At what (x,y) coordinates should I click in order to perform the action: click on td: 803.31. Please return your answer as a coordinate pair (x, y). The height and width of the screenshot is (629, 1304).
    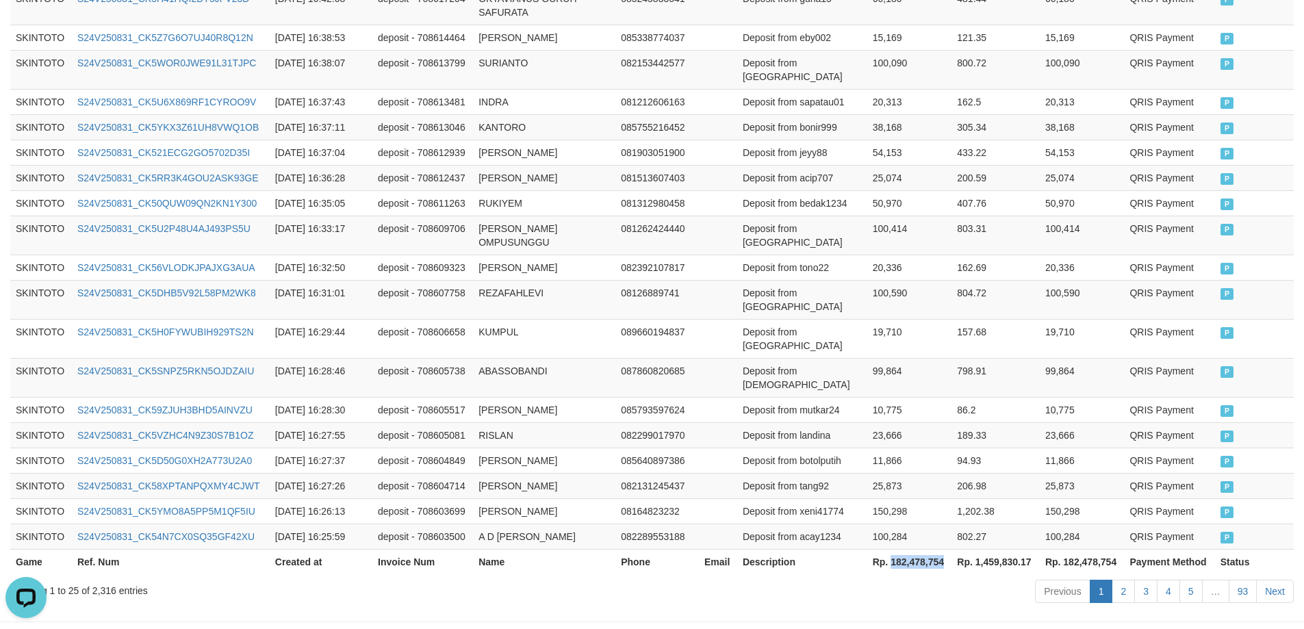
    Looking at the image, I should click on (995, 235).